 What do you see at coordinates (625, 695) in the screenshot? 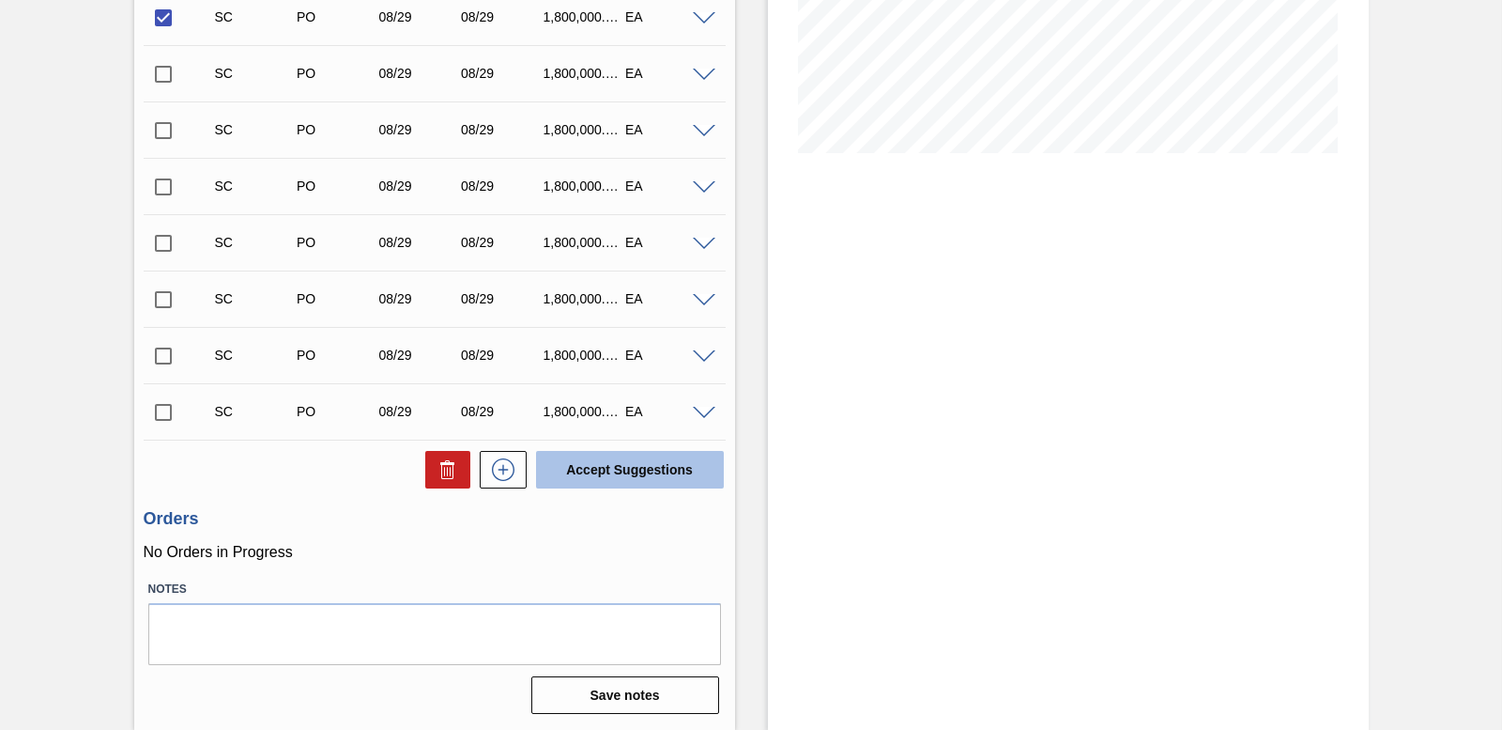
I see `button: Save notes` at bounding box center [625, 695].